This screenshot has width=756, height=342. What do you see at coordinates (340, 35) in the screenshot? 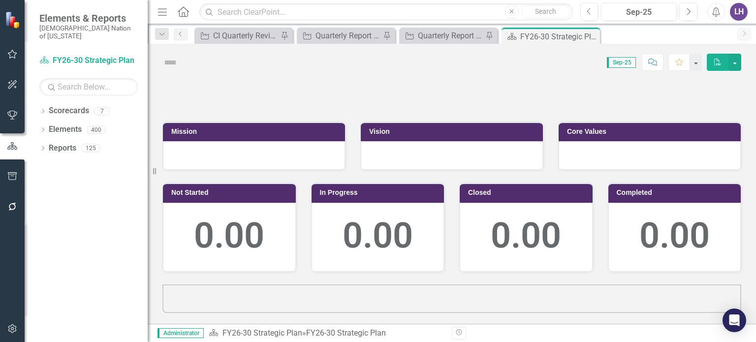
I see `a: Quarterly Report Review` at bounding box center [340, 35].